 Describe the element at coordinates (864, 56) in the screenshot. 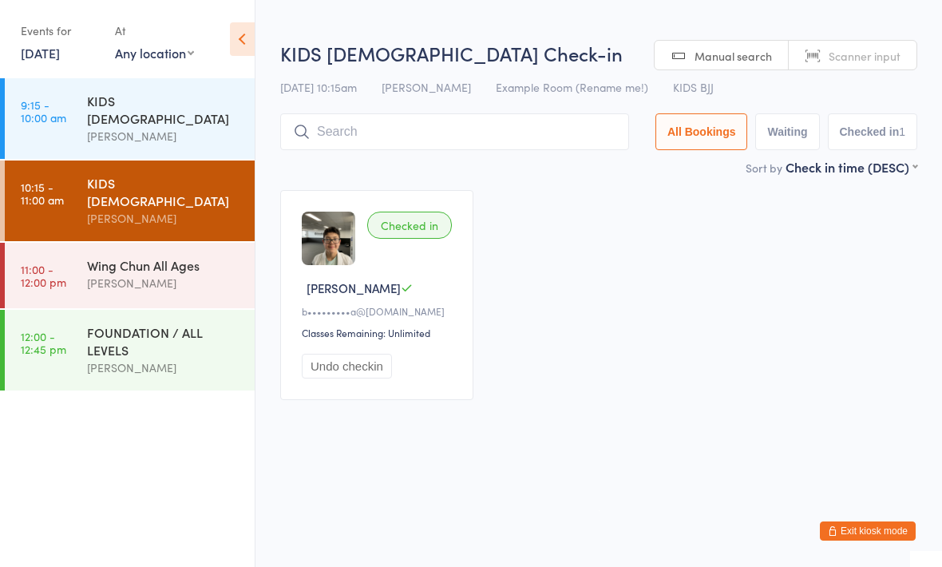

I see `span: Scanner input` at that location.